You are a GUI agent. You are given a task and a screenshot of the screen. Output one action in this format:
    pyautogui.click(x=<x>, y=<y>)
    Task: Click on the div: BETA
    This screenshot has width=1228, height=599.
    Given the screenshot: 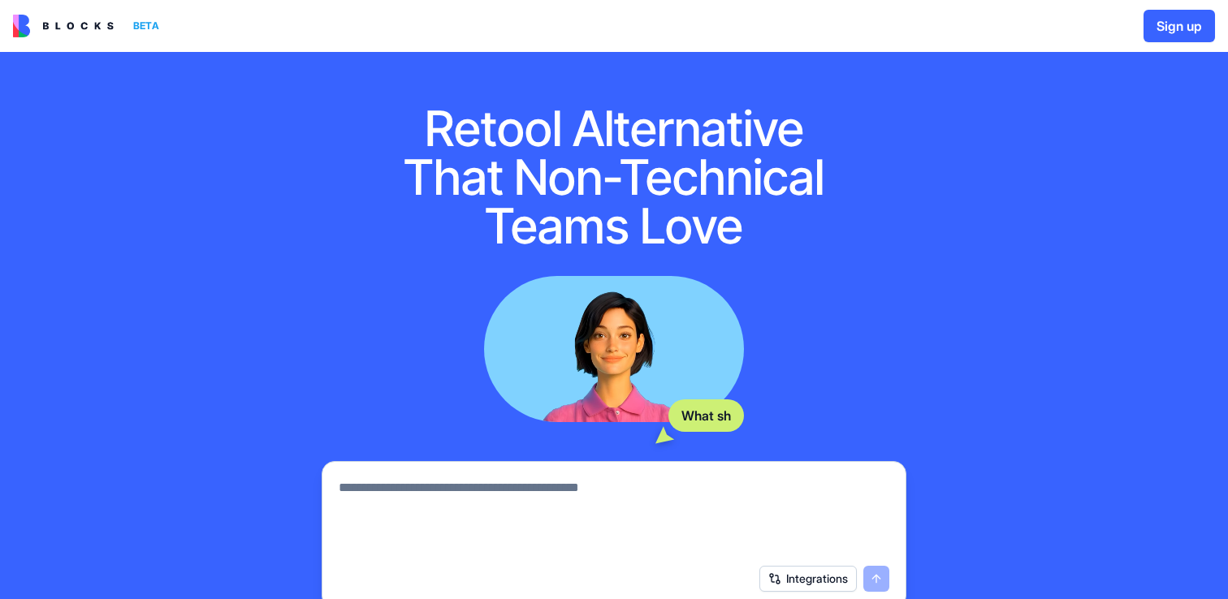 What is the action you would take?
    pyautogui.click(x=146, y=26)
    